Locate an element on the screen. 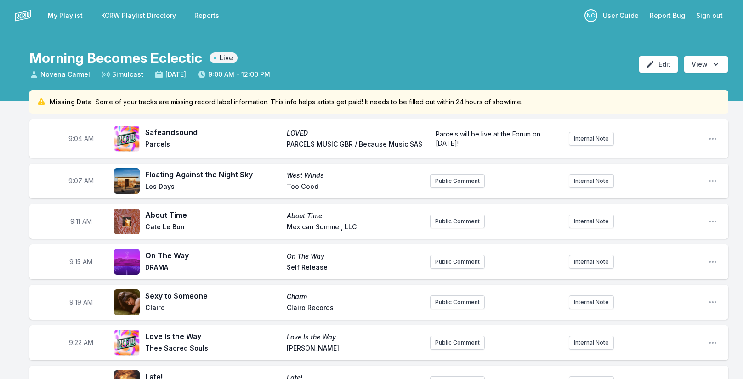  span: Simulcast is located at coordinates (122, 74).